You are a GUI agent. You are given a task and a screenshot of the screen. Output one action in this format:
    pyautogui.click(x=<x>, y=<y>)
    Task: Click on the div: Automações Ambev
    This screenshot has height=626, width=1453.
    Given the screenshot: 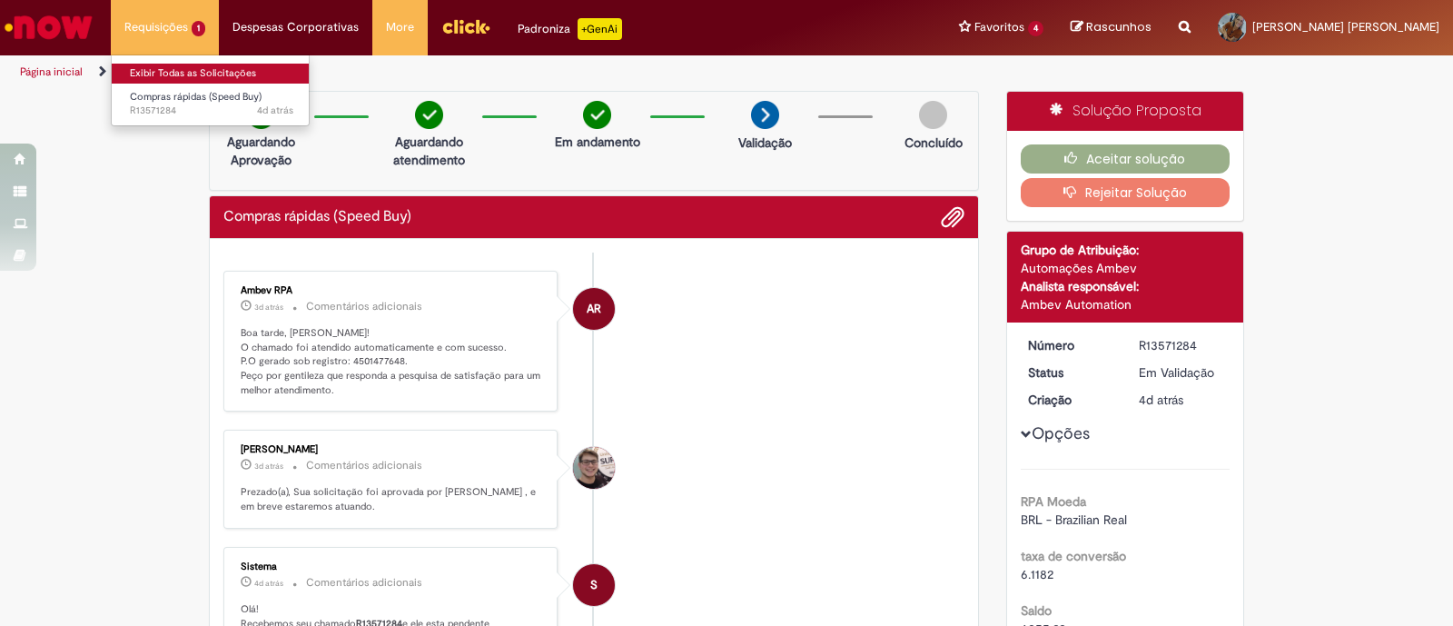 What is the action you would take?
    pyautogui.click(x=1125, y=268)
    